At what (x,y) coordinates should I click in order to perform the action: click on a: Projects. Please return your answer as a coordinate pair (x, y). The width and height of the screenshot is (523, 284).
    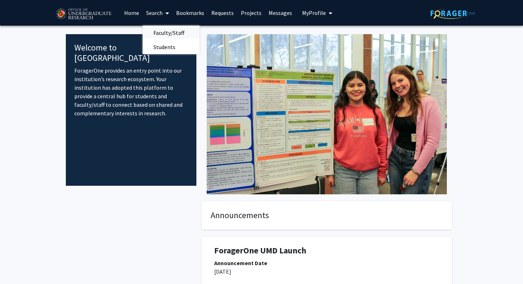
    Looking at the image, I should click on (251, 13).